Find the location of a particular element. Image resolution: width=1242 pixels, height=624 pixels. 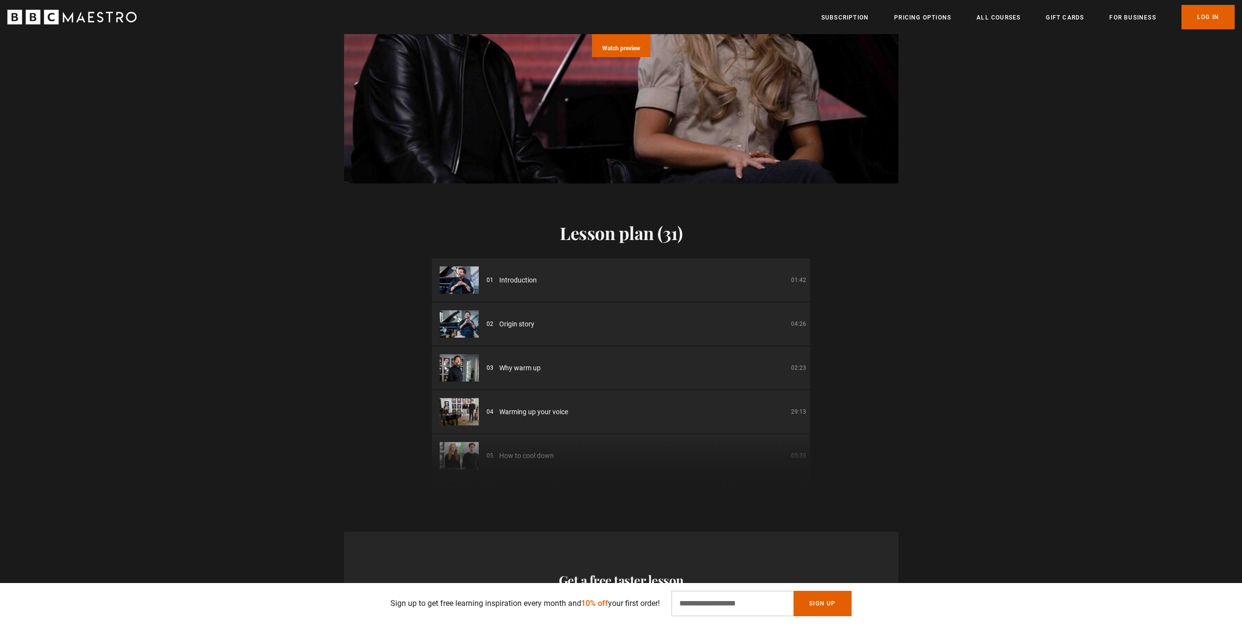

p: Sign up to get free learning inspiration every month and your first order! is located at coordinates (525, 604).